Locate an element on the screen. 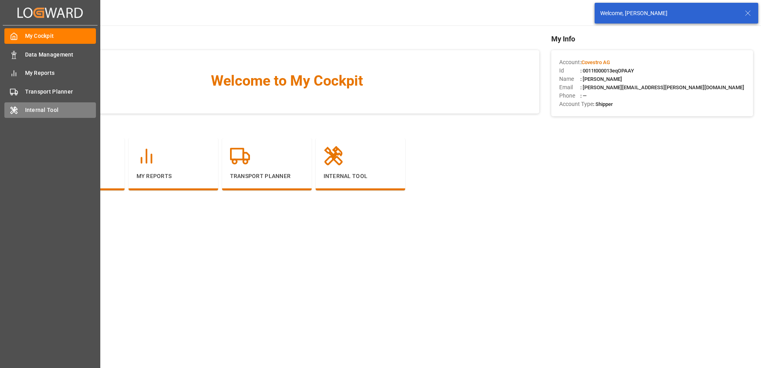  a: My Reports is located at coordinates (50, 73).